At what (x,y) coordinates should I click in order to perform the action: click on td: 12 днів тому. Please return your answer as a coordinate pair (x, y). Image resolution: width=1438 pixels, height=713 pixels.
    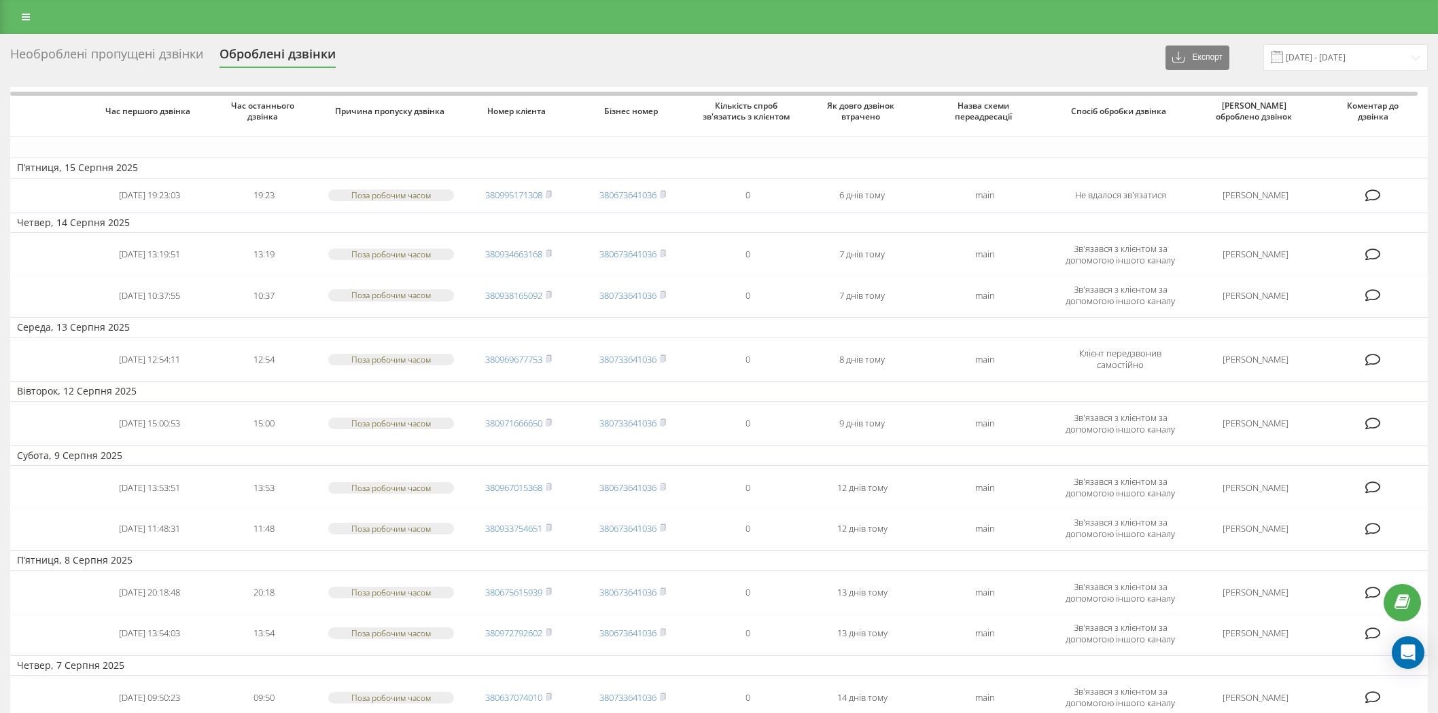
    Looking at the image, I should click on (862, 488).